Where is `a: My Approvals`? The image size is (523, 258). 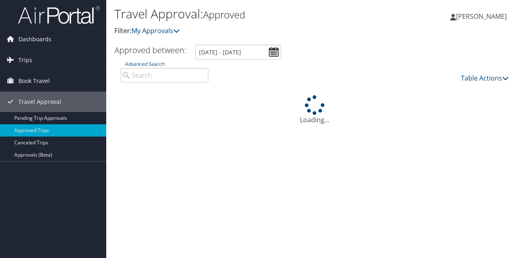
a: My Approvals is located at coordinates (156, 31).